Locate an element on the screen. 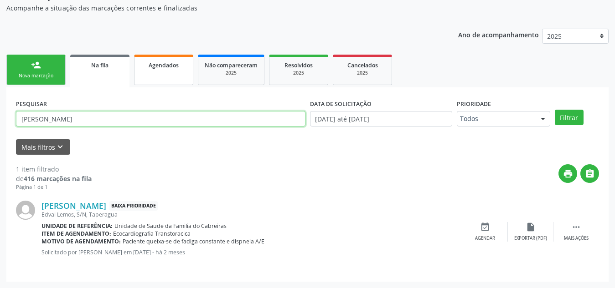 This screenshot has width=615, height=288. b: Unidade de referência: is located at coordinates (77, 226).